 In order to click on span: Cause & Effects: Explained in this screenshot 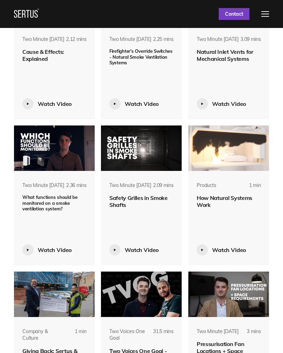, I will do `click(43, 55)`.